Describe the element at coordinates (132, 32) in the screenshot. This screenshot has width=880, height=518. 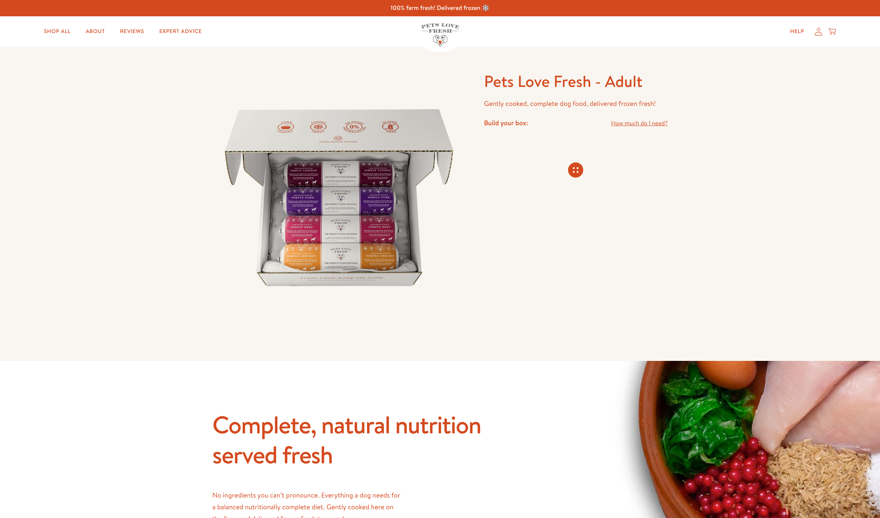
I see `a: Reviews` at that location.